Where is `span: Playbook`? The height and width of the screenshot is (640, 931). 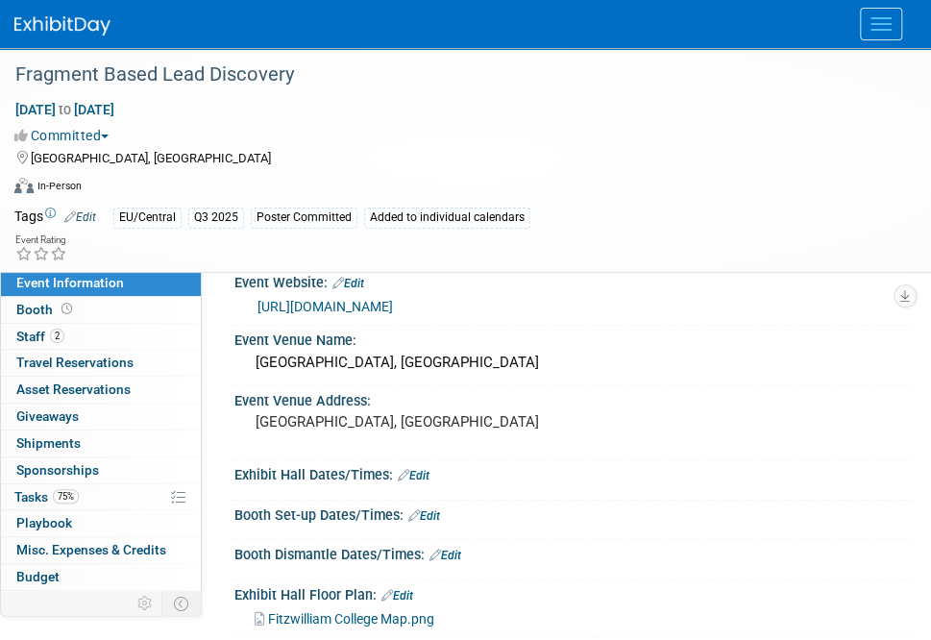 span: Playbook is located at coordinates (44, 523).